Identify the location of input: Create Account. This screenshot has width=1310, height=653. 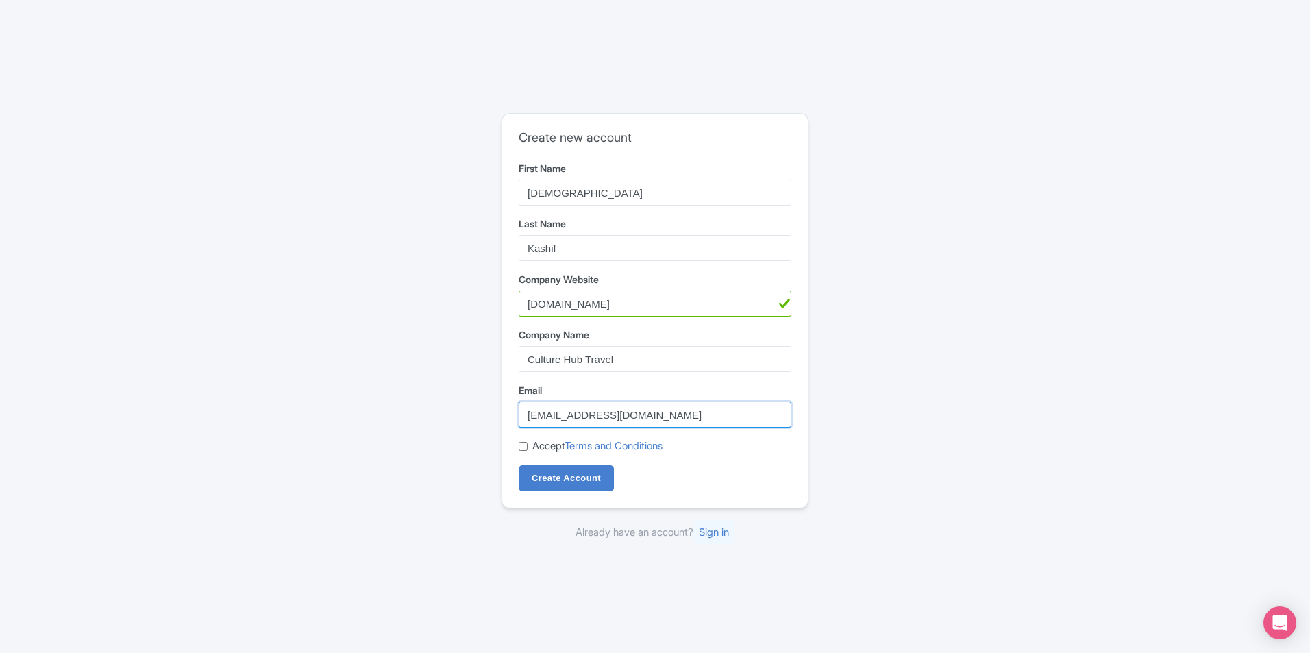
(566, 478).